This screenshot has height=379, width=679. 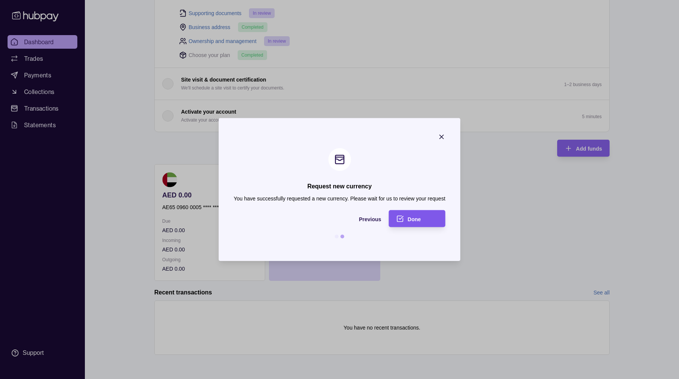 What do you see at coordinates (417, 218) in the screenshot?
I see `button: Done` at bounding box center [417, 218].